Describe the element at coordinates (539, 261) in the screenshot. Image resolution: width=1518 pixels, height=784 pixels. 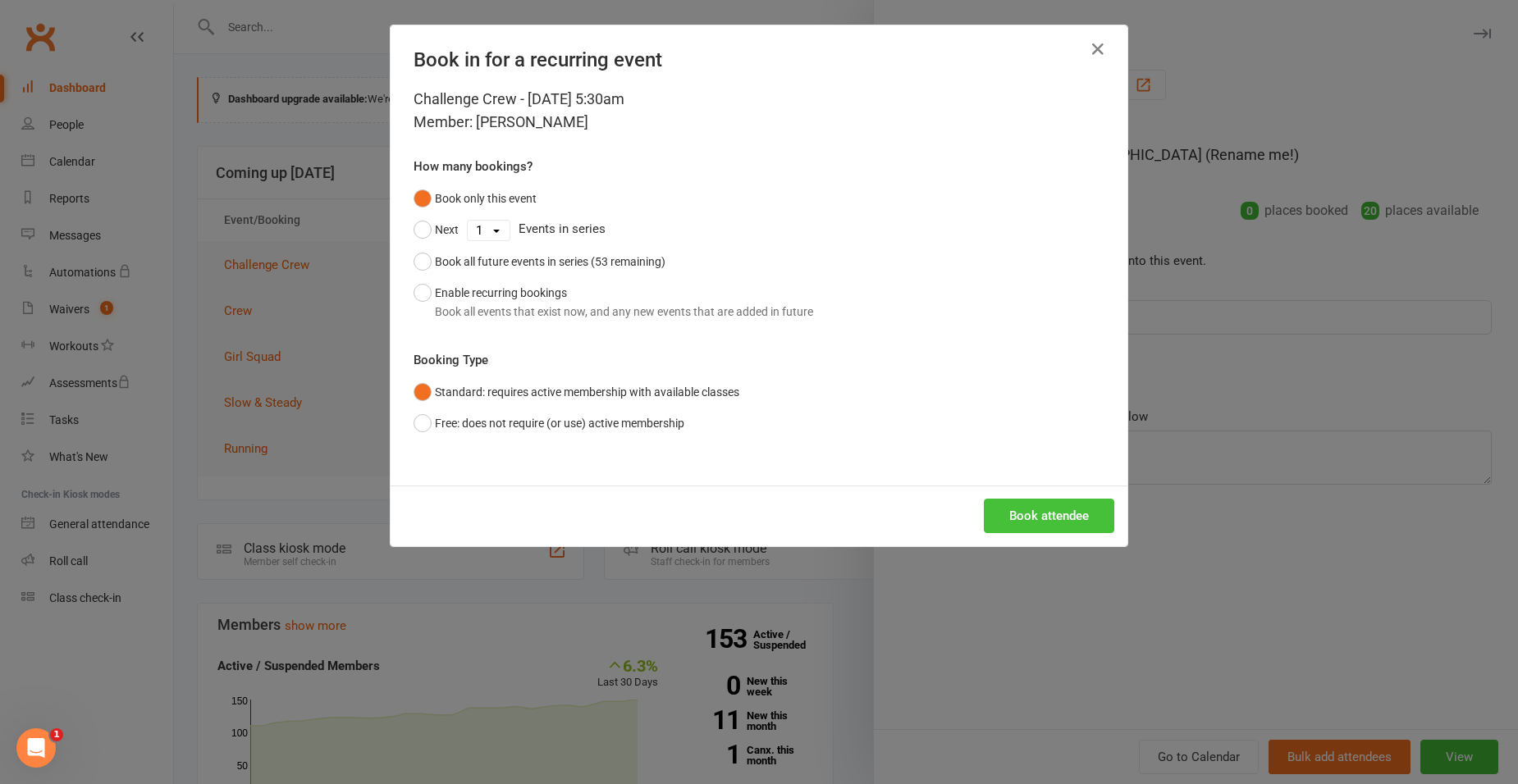
I see `button: Book all future events in series (53 remaining)` at that location.